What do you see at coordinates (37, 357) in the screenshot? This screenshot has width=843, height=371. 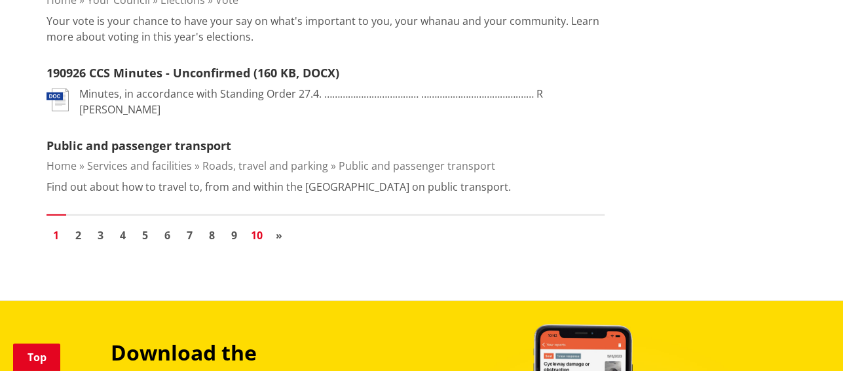 I see `a: Top` at bounding box center [37, 357].